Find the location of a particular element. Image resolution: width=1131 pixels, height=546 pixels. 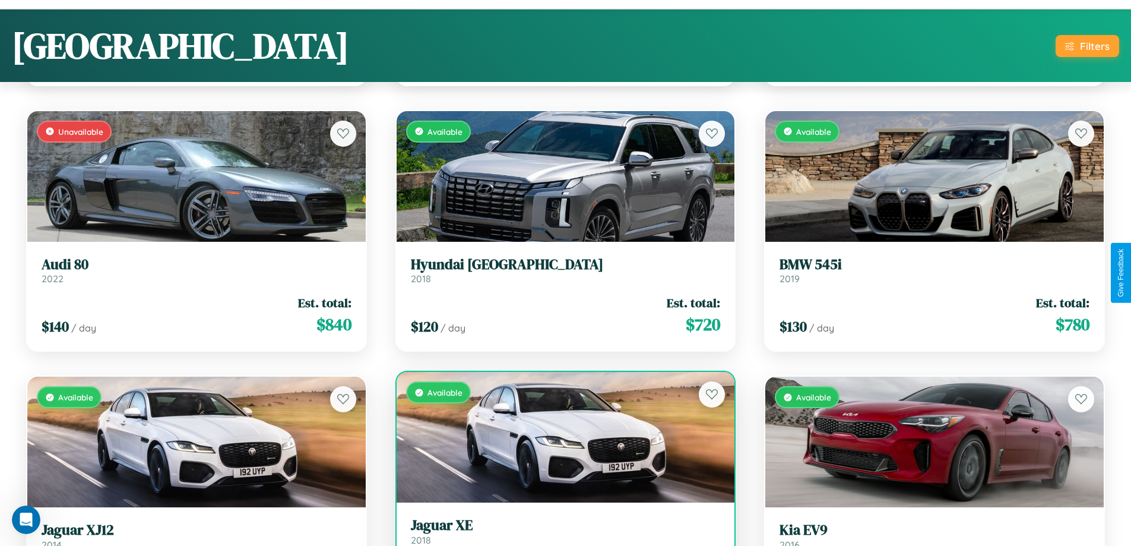

span: $ 840 is located at coordinates (334, 324).